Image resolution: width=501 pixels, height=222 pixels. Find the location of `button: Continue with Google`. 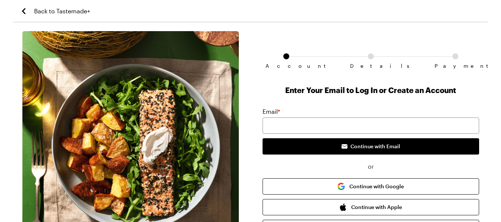

button: Continue with Google is located at coordinates (371, 187).